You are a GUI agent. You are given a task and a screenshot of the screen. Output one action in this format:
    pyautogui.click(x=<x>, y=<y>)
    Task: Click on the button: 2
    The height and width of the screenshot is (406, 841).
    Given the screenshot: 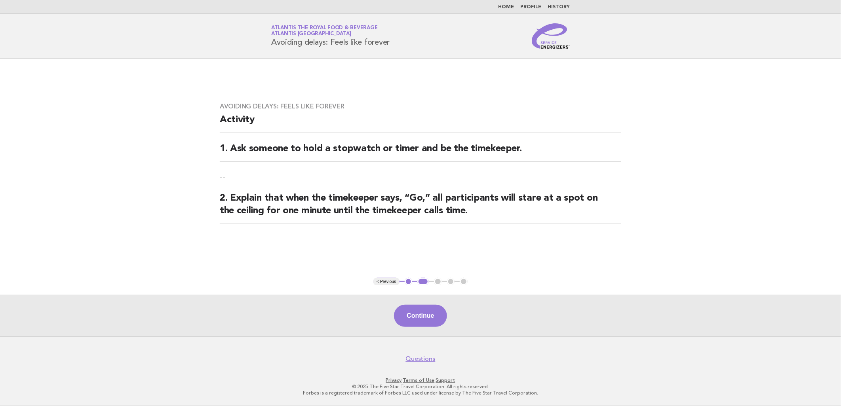 What is the action you would take?
    pyautogui.click(x=423, y=282)
    